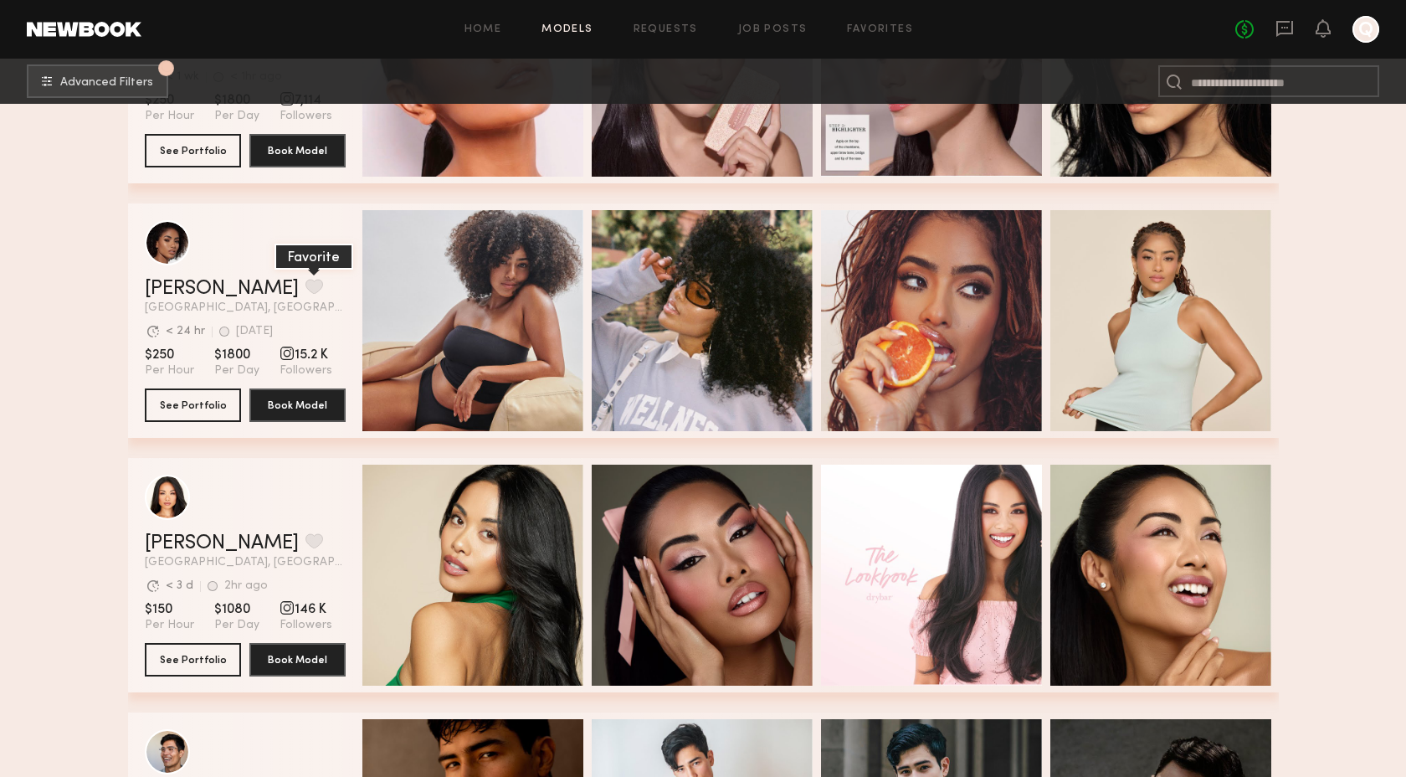 The image size is (1406, 777). What do you see at coordinates (185, 331) in the screenshot?
I see `div: < 24 hr` at bounding box center [185, 331].